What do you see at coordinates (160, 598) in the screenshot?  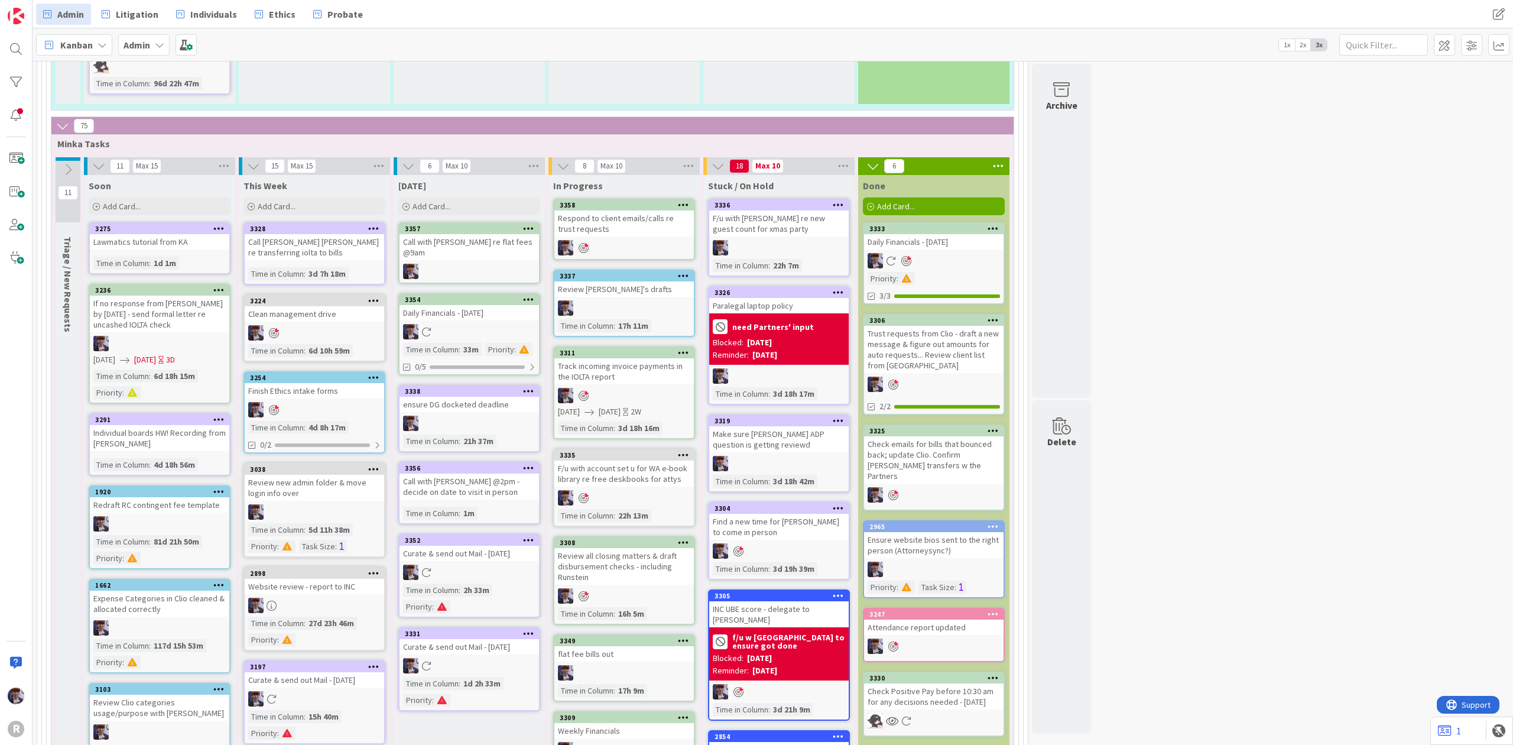 I see `div: 1662Expense Categories in Clio cleaned & allocated correctly` at bounding box center [160, 598].